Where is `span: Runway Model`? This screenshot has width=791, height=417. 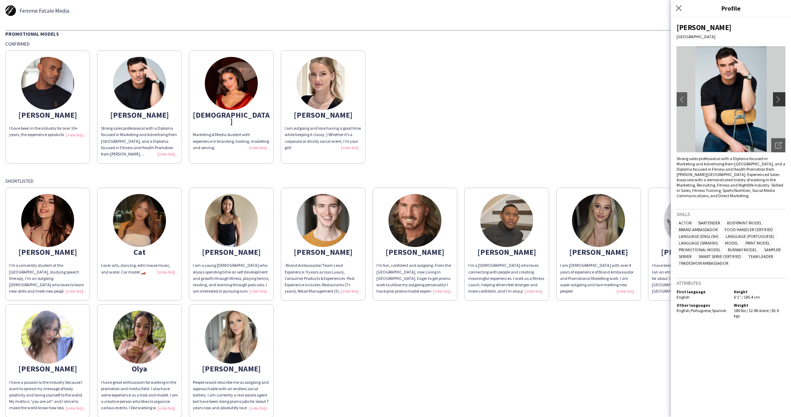 span: Runway Model is located at coordinates (742, 249).